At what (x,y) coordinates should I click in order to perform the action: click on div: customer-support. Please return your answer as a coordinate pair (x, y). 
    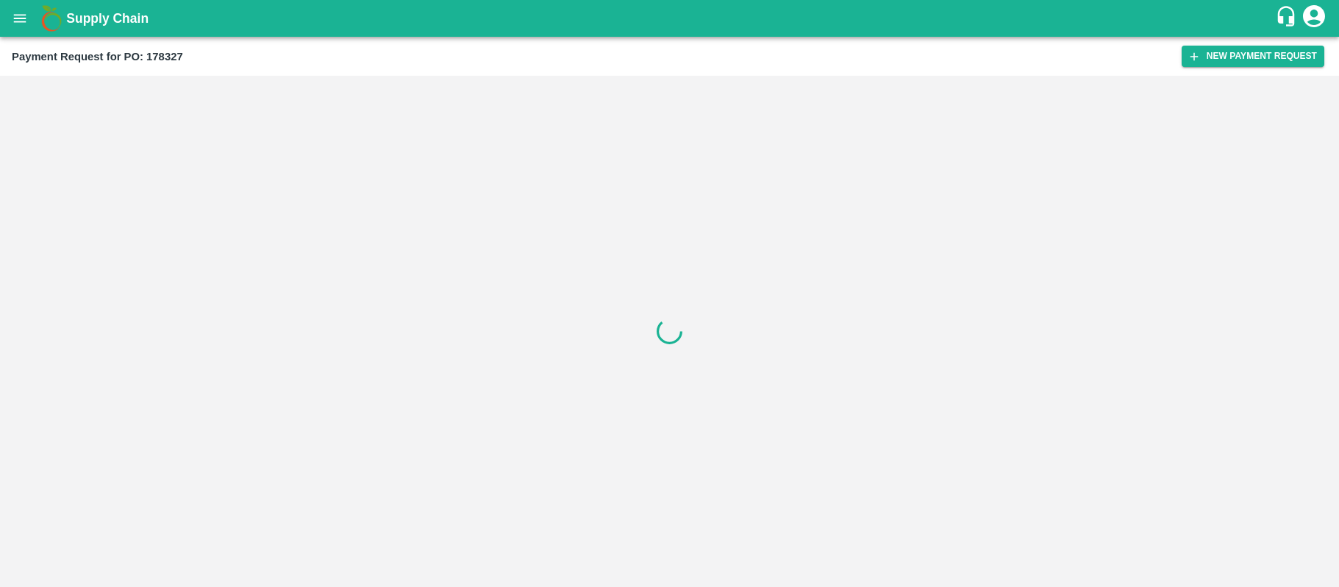
    Looking at the image, I should click on (1287, 18).